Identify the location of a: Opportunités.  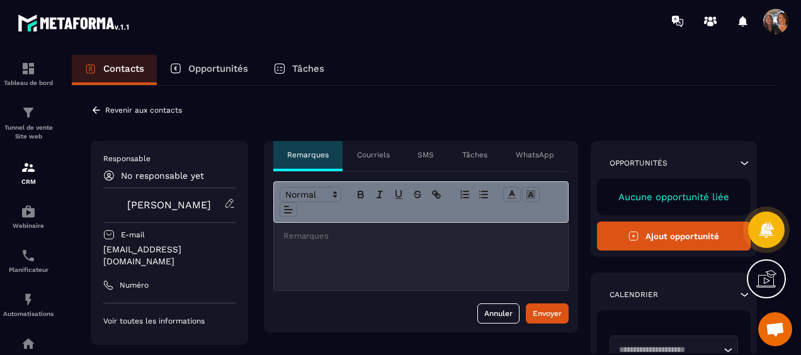
(209, 70).